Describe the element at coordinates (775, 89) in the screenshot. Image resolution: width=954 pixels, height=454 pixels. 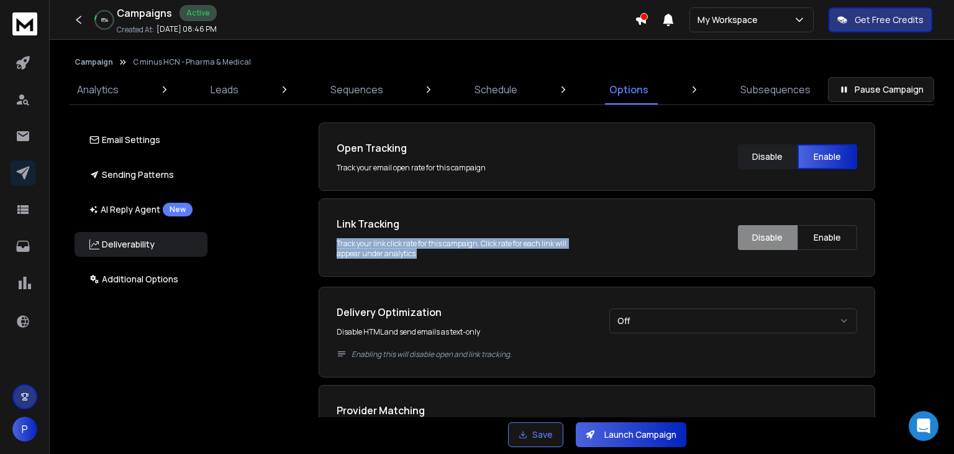
I see `p: Subsequences` at that location.